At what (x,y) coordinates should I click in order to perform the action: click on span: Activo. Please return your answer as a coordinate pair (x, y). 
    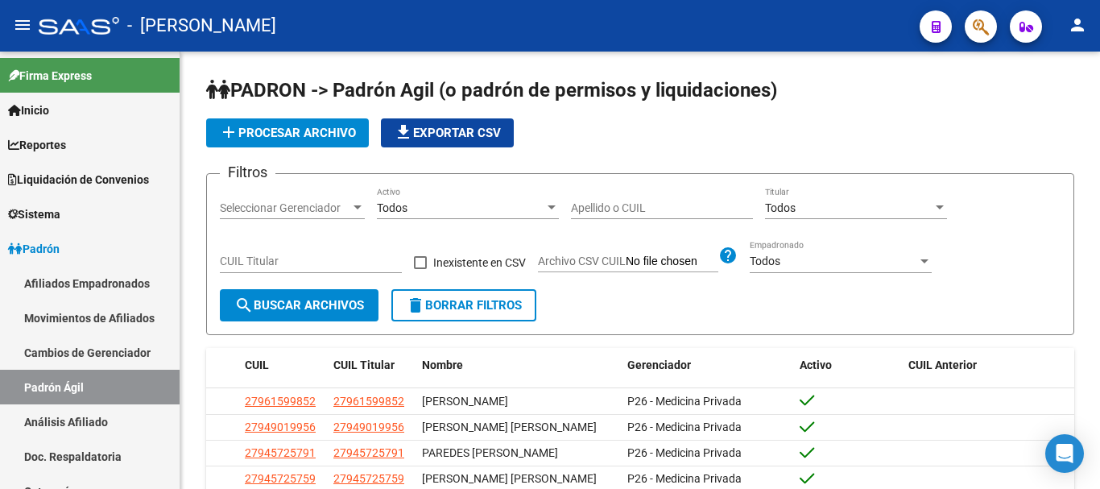
    Looking at the image, I should click on (816, 365).